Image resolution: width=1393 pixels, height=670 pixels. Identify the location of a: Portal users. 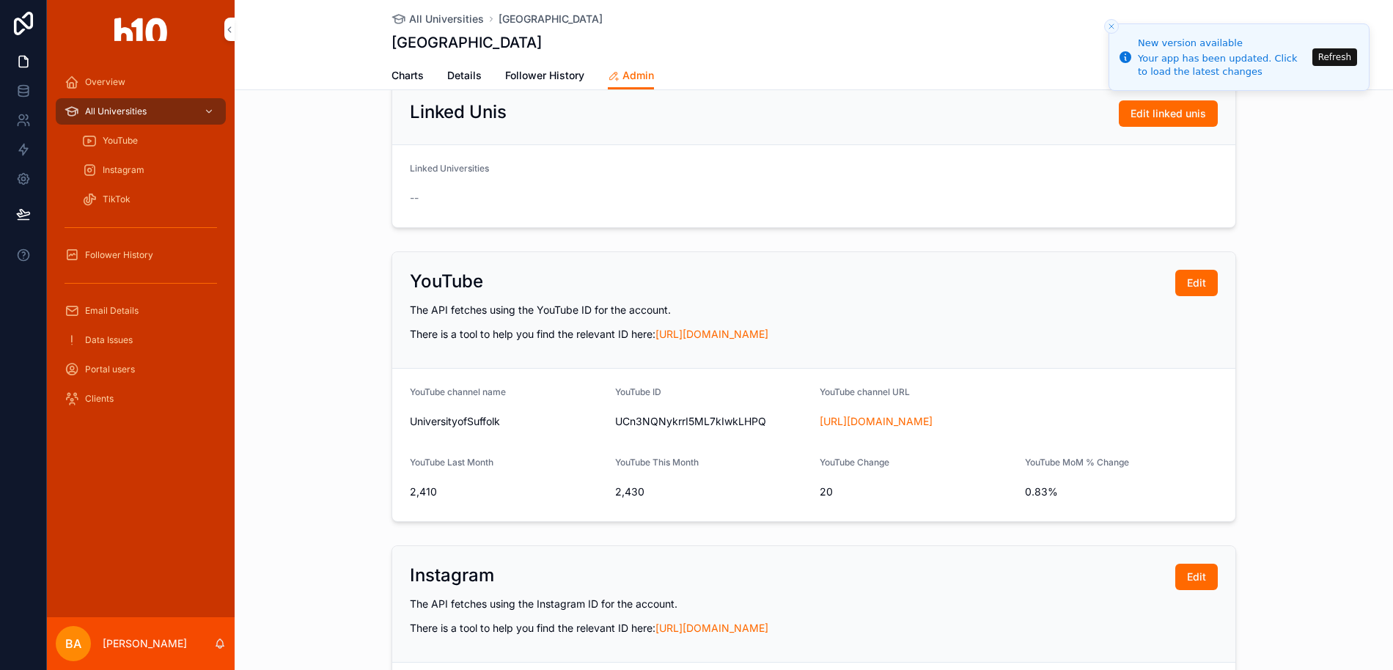
(141, 369).